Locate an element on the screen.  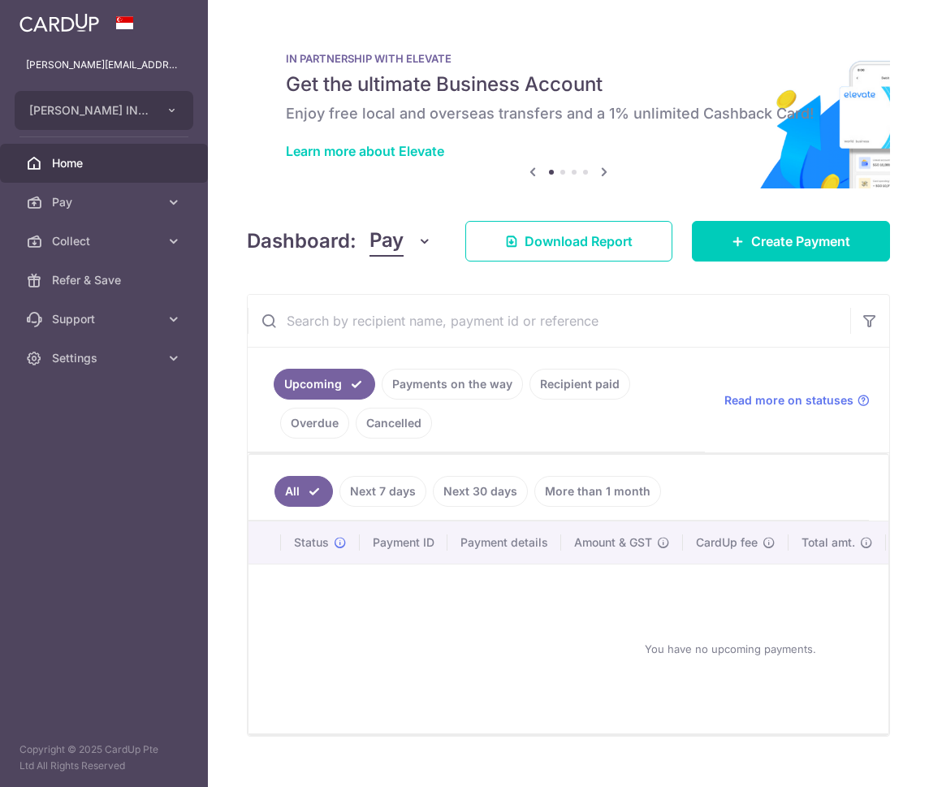
a: Next 7 days is located at coordinates (383, 492).